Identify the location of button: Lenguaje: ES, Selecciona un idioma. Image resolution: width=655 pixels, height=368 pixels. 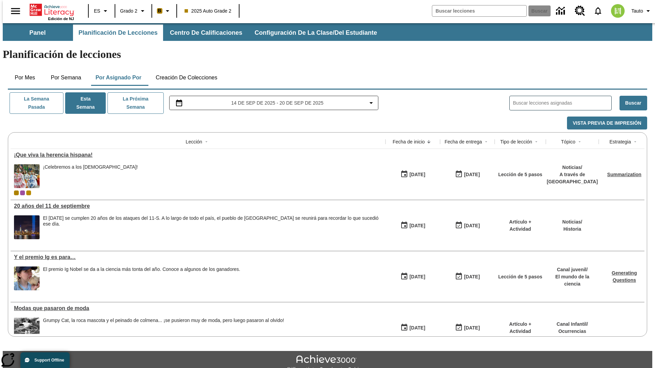
(102, 11).